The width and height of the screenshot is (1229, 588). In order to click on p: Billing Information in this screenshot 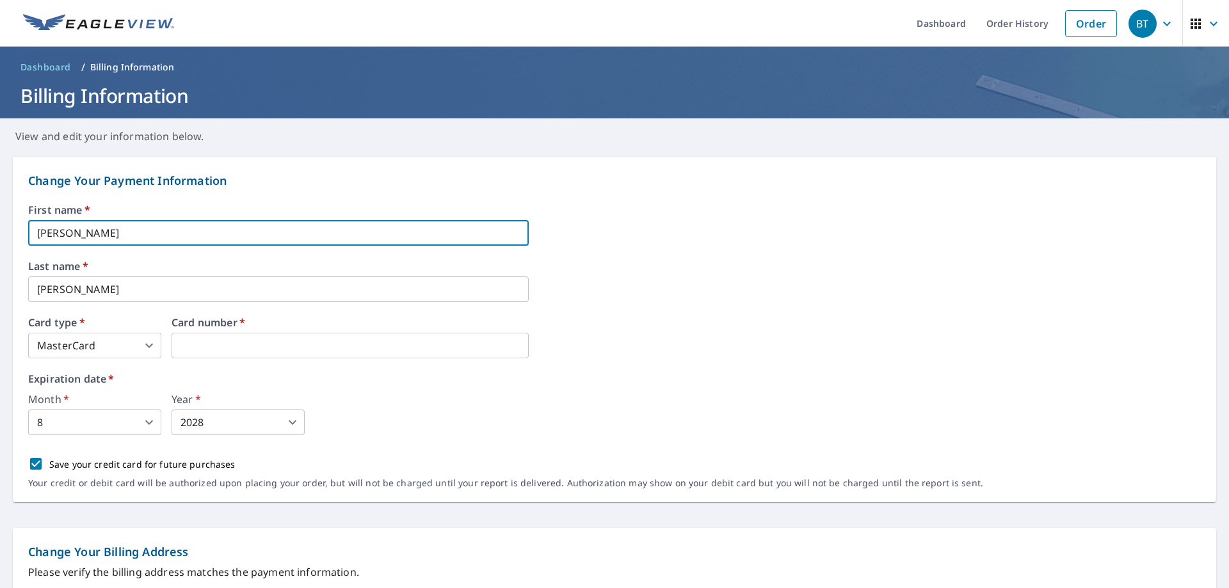, I will do `click(132, 67)`.